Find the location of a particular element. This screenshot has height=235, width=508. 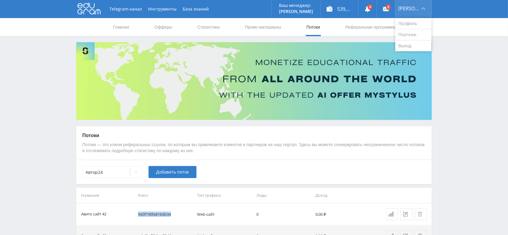

a: Реферальная программа is located at coordinates (370, 27).